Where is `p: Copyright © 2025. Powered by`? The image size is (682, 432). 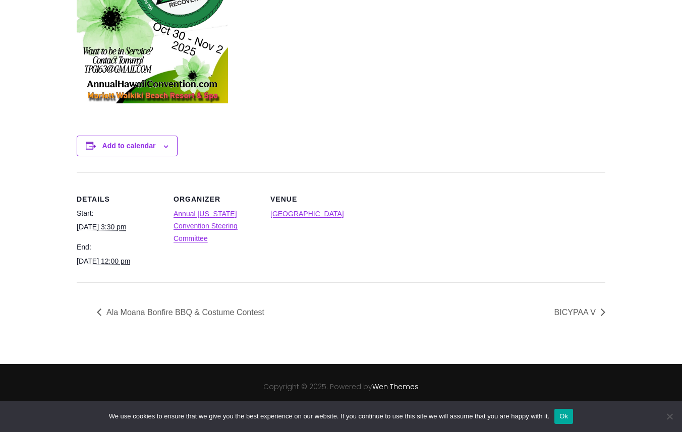 p: Copyright © 2025. Powered by is located at coordinates (341, 387).